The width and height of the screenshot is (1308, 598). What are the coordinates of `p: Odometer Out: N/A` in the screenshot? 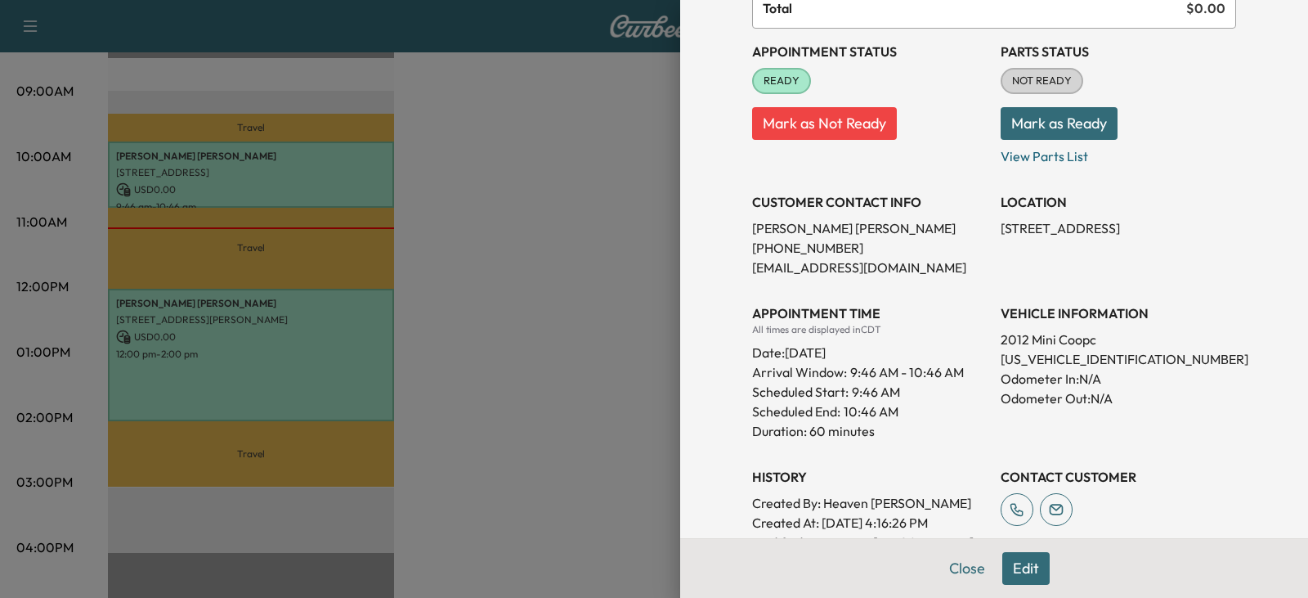 It's located at (1118, 398).